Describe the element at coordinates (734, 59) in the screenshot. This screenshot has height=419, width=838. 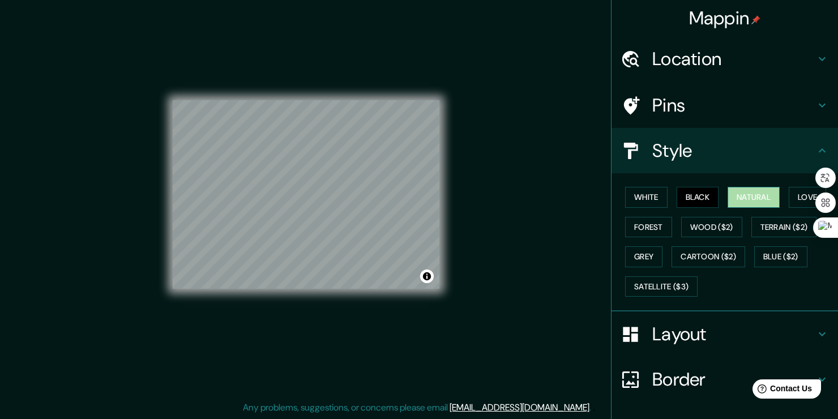
I see `h4: Location` at that location.